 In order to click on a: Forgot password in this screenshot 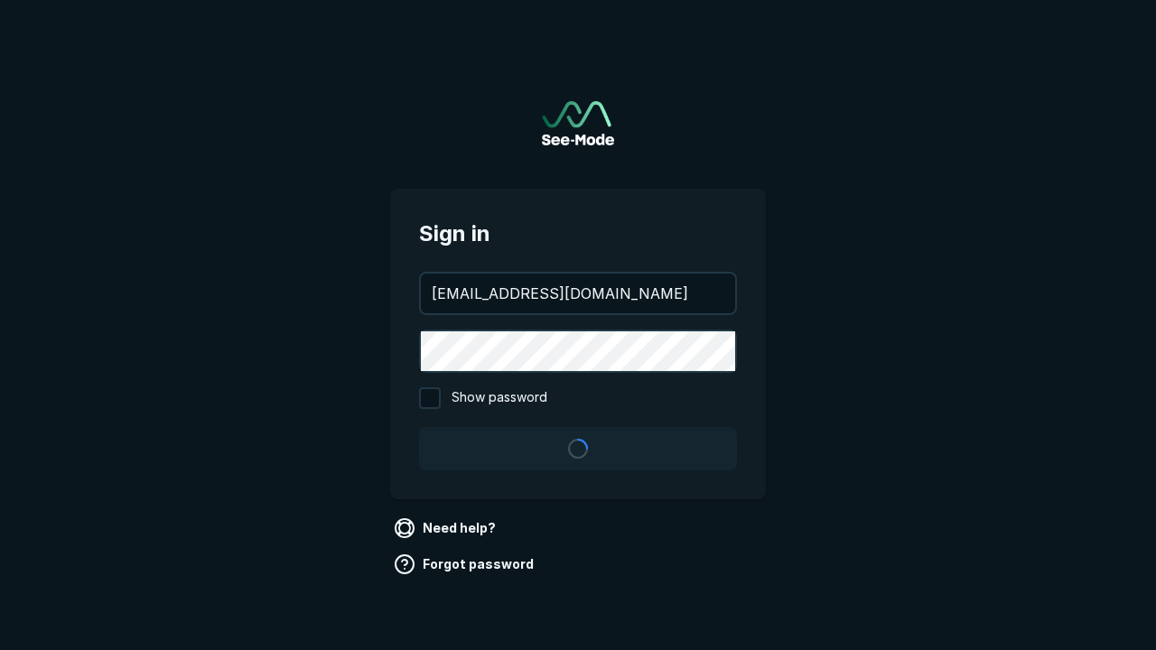, I will do `click(465, 564)`.